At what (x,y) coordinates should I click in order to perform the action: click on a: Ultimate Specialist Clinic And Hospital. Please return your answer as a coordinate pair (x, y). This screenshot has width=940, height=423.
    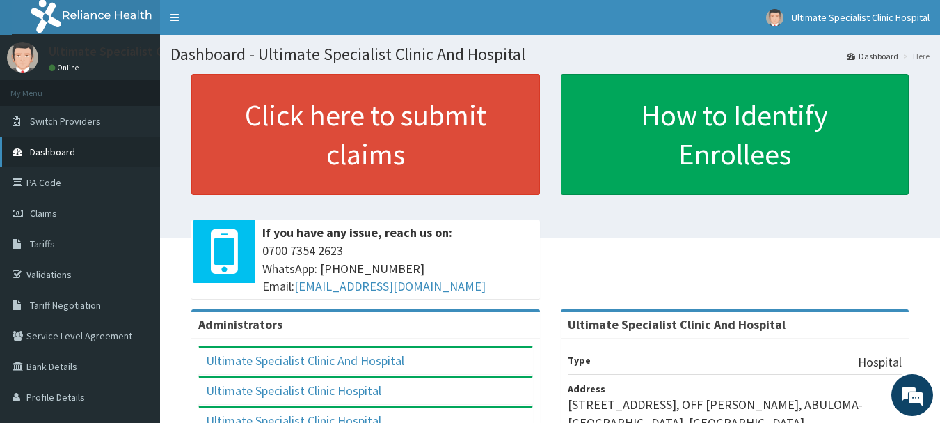
    Looking at the image, I should click on (305, 360).